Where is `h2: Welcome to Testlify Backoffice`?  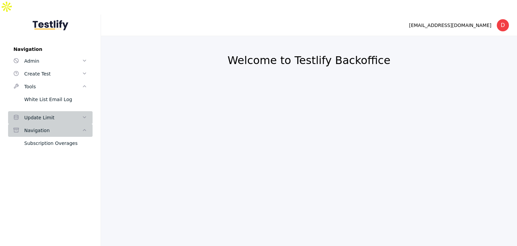 h2: Welcome to Testlify Backoffice is located at coordinates (309, 60).